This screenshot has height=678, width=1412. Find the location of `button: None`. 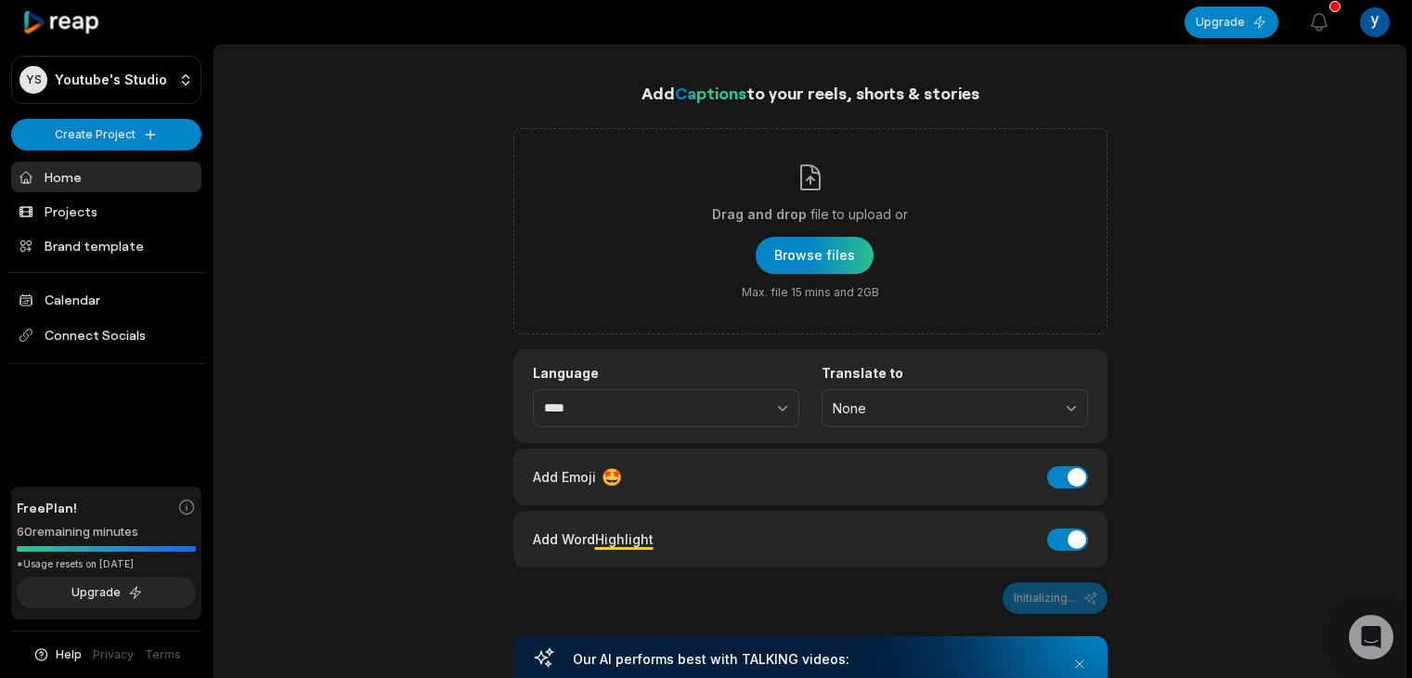

button: None is located at coordinates (954, 408).